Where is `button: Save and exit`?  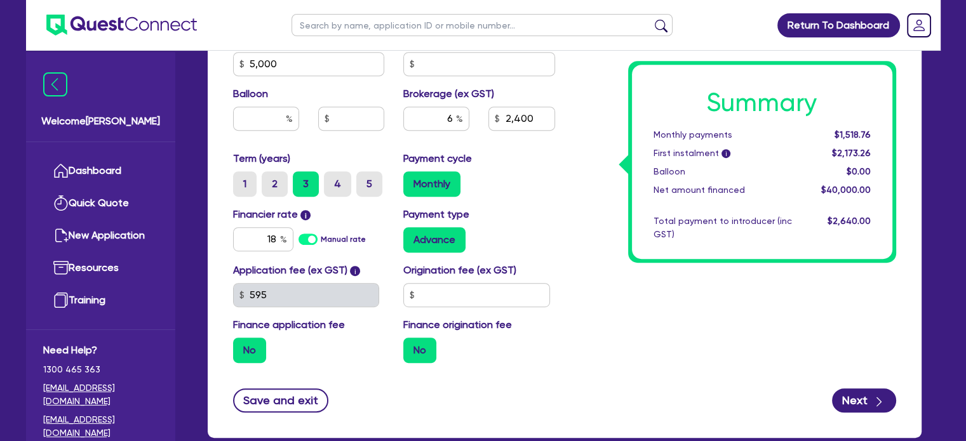
button: Save and exit is located at coordinates (281, 401).